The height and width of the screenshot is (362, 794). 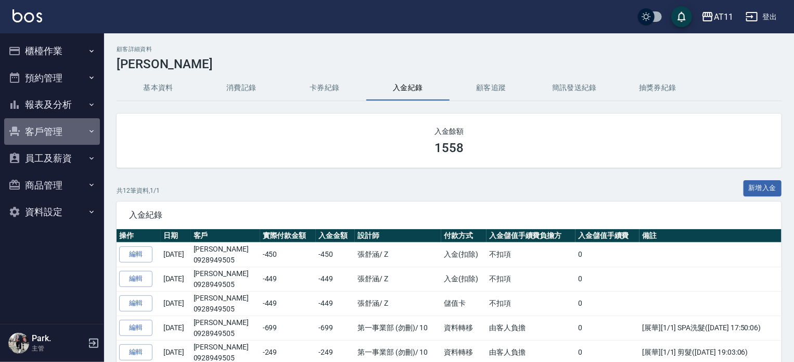 What do you see at coordinates (52, 132) in the screenshot?
I see `button: 客戶管理` at bounding box center [52, 132].